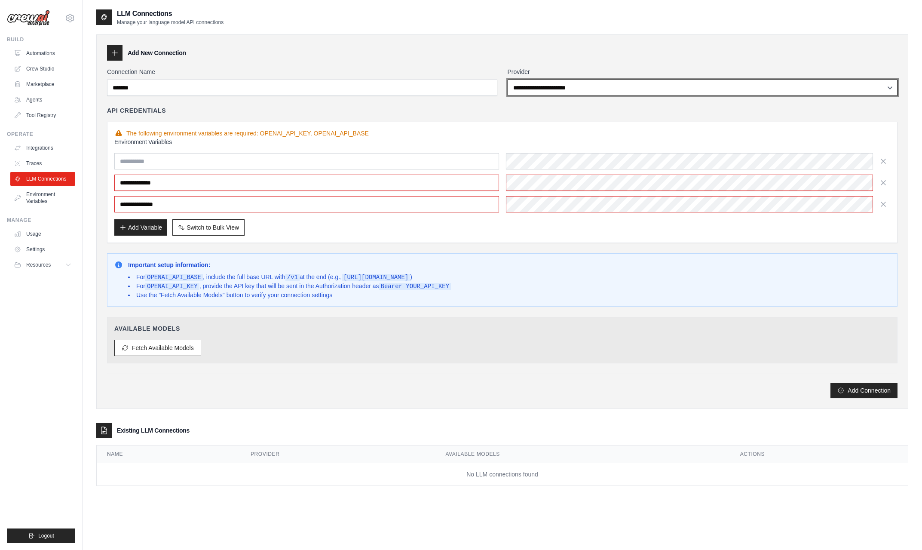  What do you see at coordinates (415, 286) in the screenshot?
I see `code: Bearer YOUR_API_KEY` at bounding box center [415, 286].